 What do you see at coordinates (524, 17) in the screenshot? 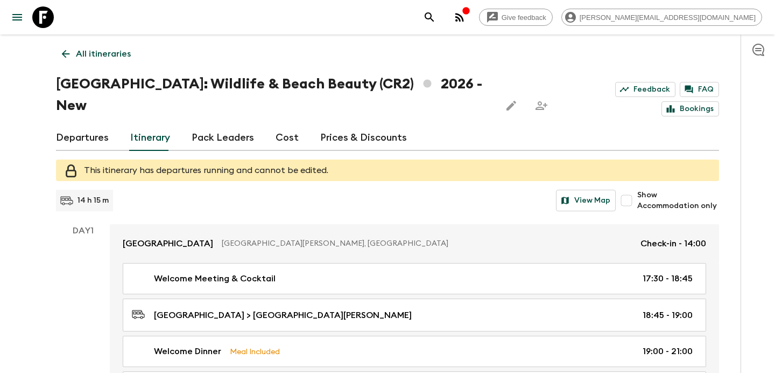
I see `span: Give feedback` at bounding box center [524, 17].